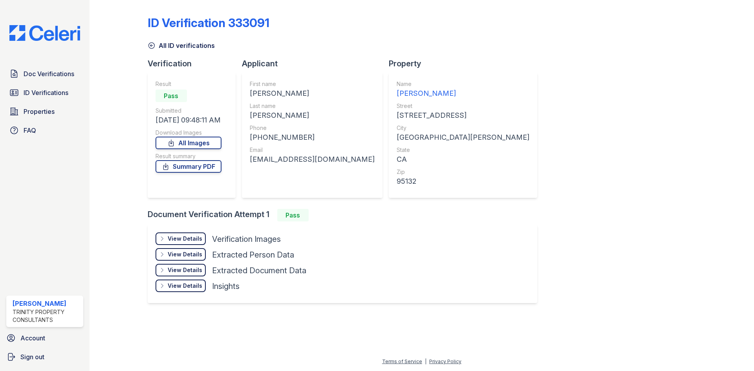  What do you see at coordinates (253, 255) in the screenshot?
I see `div: Extracted Person Data` at bounding box center [253, 255].